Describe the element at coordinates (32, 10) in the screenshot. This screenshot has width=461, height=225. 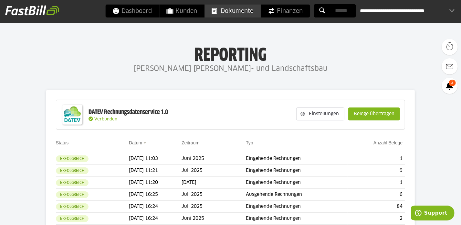
I see `img: fastbill_logo_white.png` at that location.